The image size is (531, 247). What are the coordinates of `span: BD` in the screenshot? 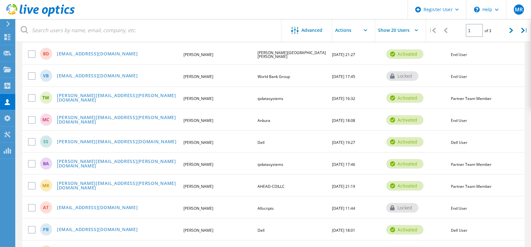 It's located at (46, 54).